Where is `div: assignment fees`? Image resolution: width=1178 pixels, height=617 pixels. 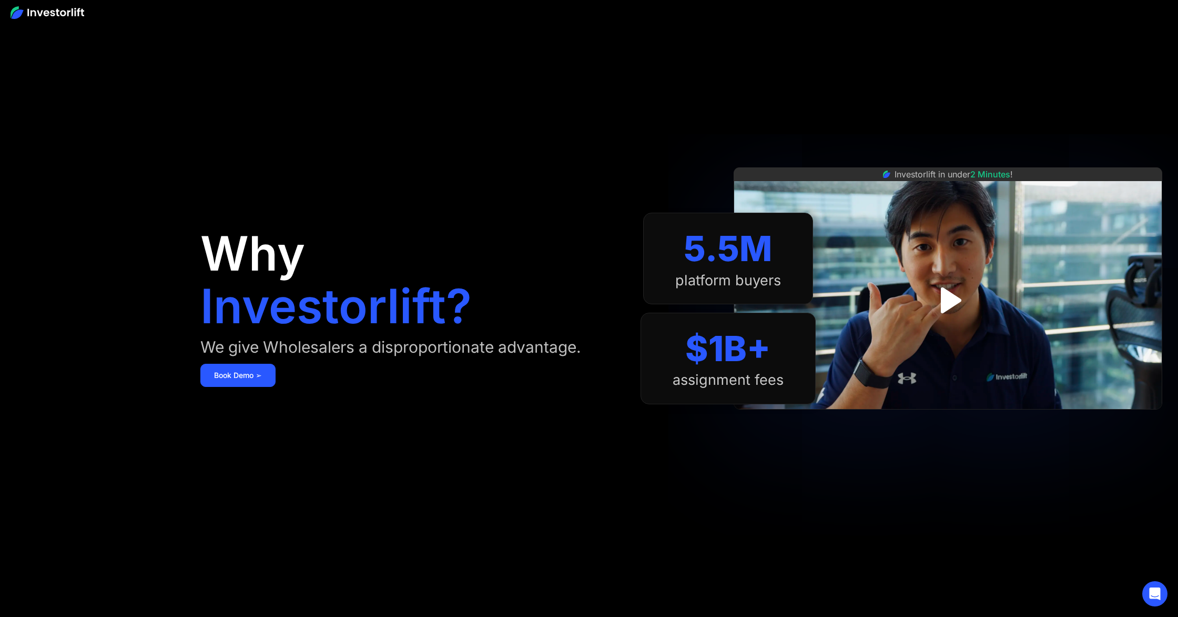 div: assignment fees is located at coordinates (728, 380).